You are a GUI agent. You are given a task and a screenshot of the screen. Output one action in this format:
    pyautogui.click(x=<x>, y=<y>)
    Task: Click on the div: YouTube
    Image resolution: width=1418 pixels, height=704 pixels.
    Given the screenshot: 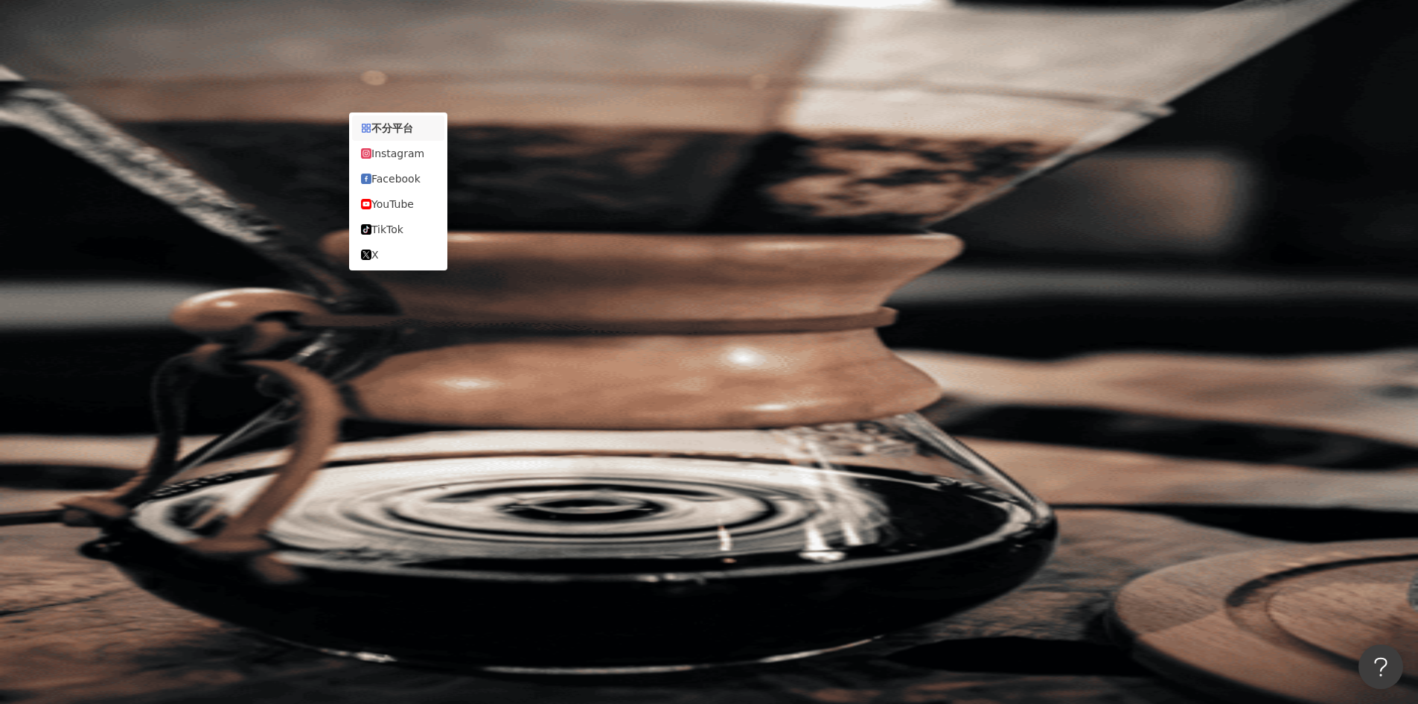 What is the action you would take?
    pyautogui.click(x=398, y=204)
    